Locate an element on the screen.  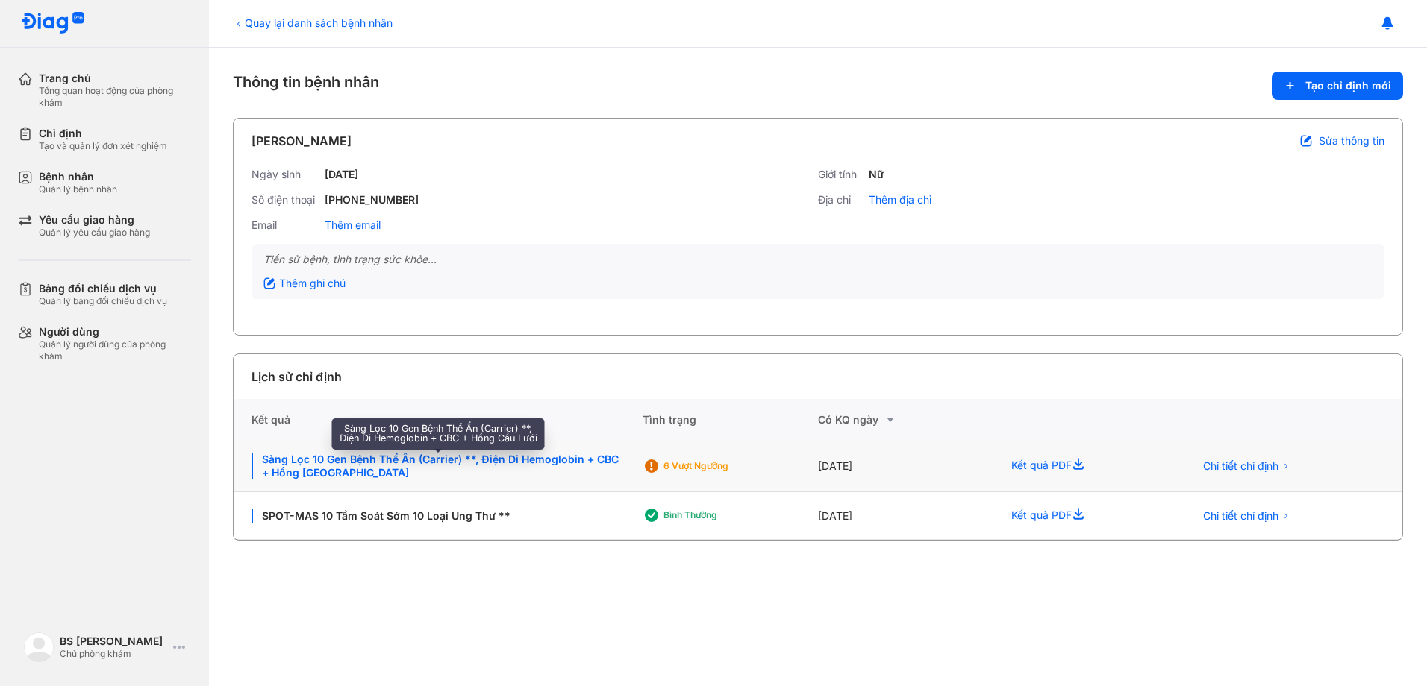
div: Thông tin bệnh nhân is located at coordinates (818, 86).